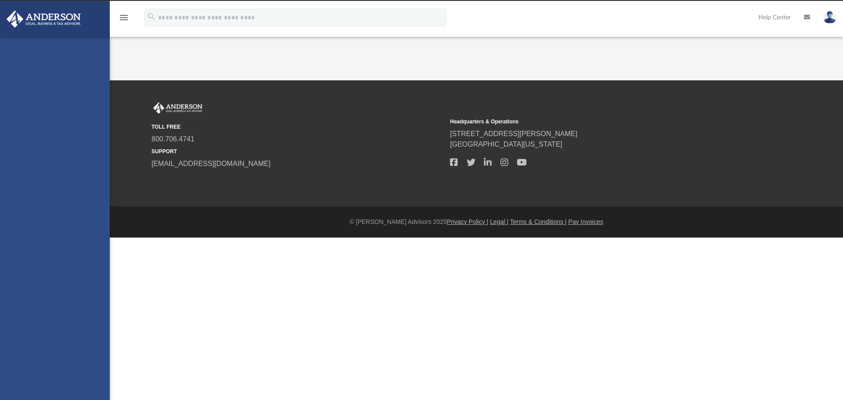 Image resolution: width=843 pixels, height=400 pixels. I want to click on i: menu, so click(124, 18).